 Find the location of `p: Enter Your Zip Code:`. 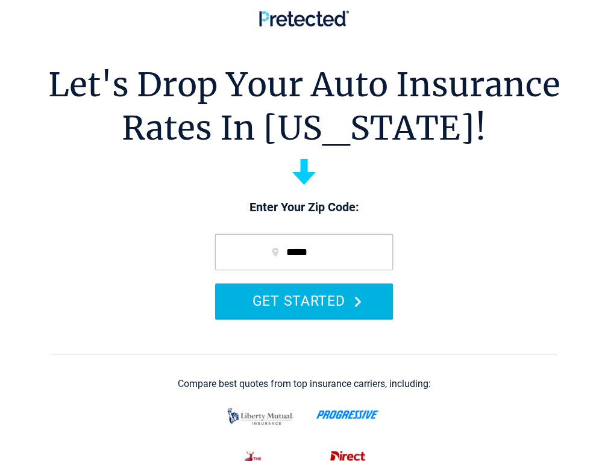

p: Enter Your Zip Code: is located at coordinates (304, 208).